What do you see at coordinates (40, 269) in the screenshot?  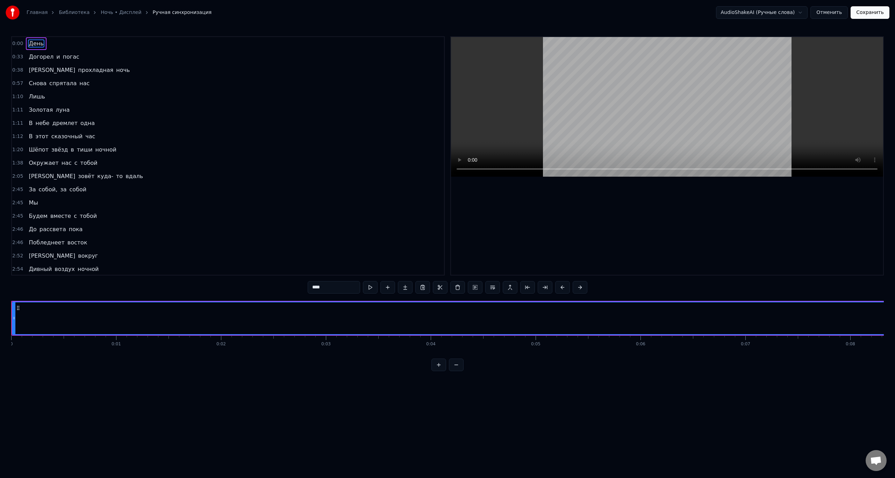 I see `span: Дивный` at bounding box center [40, 269].